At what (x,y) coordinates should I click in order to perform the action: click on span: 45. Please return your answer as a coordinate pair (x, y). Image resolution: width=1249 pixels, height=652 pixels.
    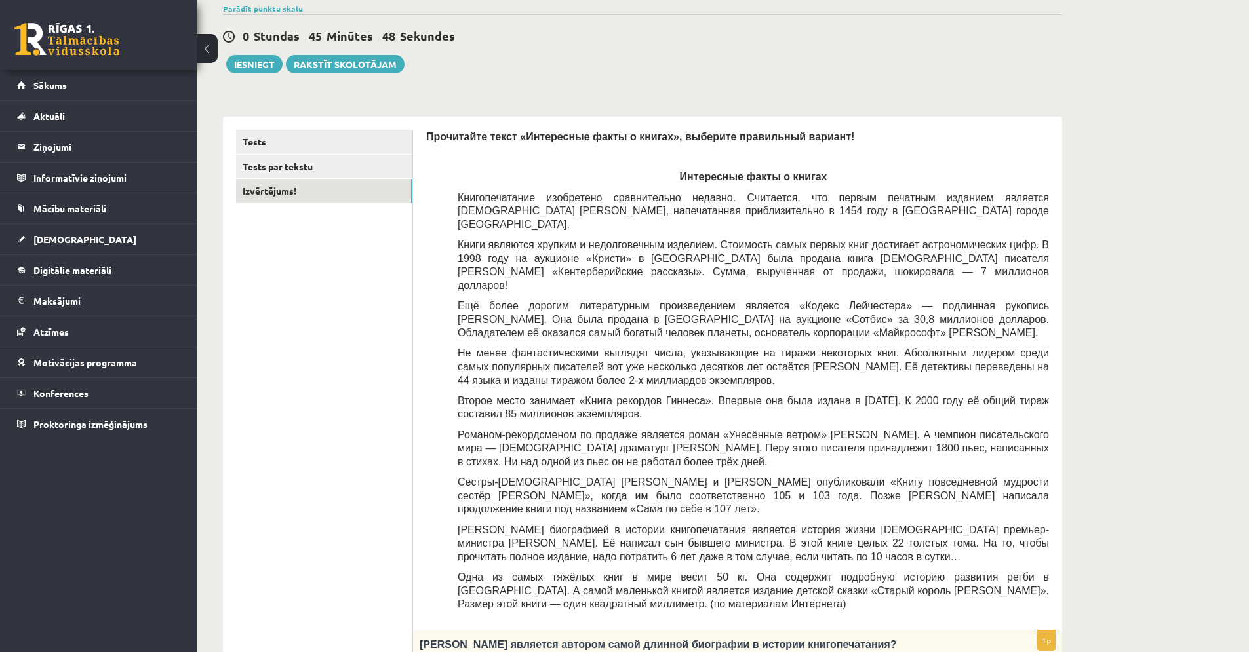
    Looking at the image, I should click on (315, 35).